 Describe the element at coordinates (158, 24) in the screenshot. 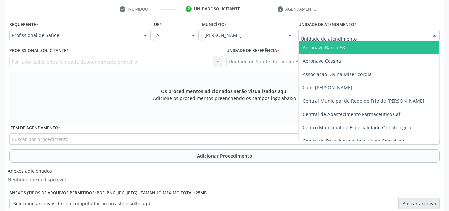

I see `label: UF` at that location.